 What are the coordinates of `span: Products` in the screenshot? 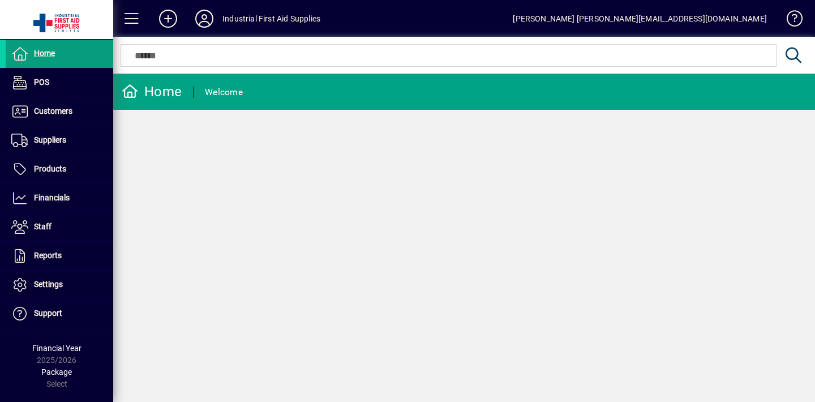 It's located at (50, 169).